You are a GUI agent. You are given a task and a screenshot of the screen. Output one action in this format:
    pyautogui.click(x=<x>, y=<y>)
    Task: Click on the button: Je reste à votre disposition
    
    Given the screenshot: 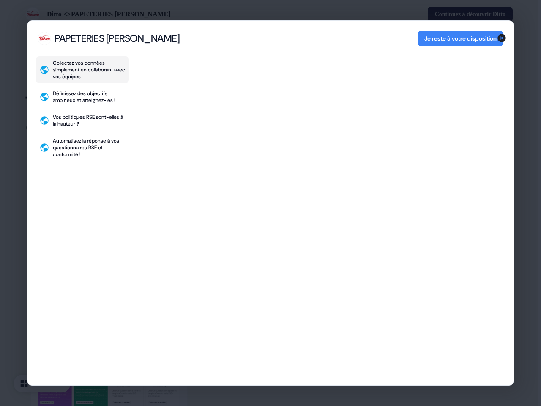 What is the action you would take?
    pyautogui.click(x=460, y=38)
    